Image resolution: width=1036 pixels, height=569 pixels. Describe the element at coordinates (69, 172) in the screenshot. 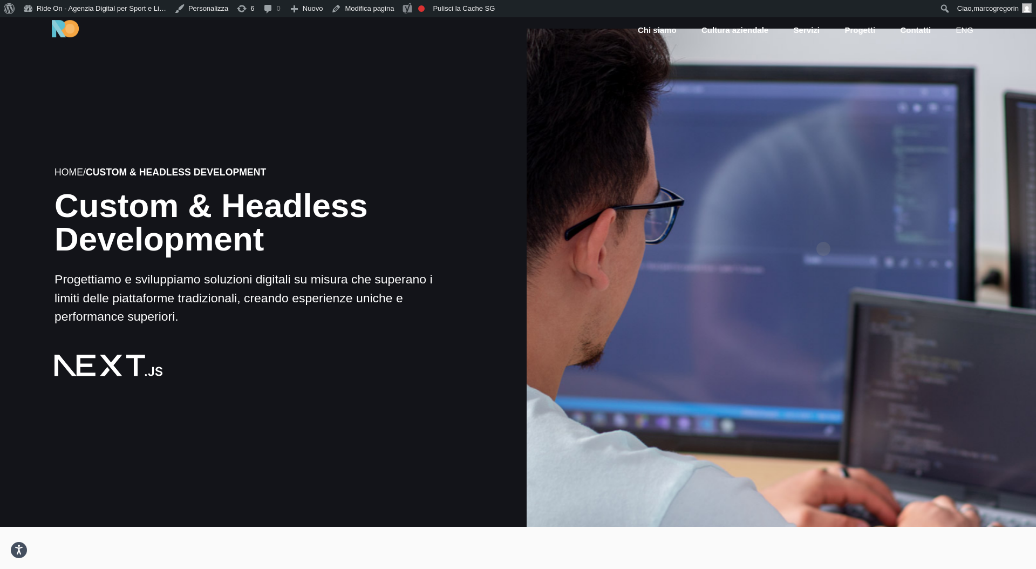

I see `a: Home` at that location.